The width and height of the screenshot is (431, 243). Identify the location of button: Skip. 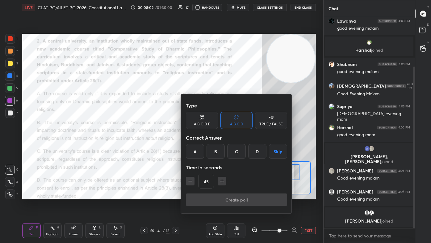
(278, 151).